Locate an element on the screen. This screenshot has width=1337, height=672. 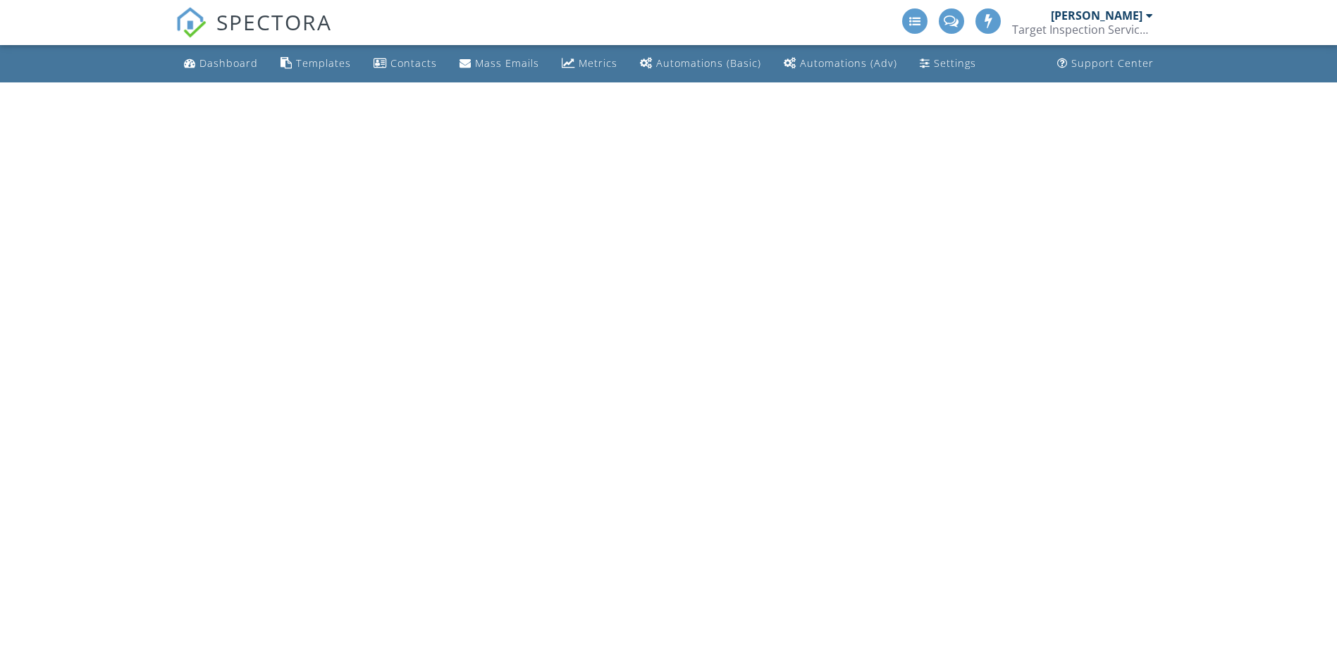
a: Dashboard is located at coordinates (221, 63).